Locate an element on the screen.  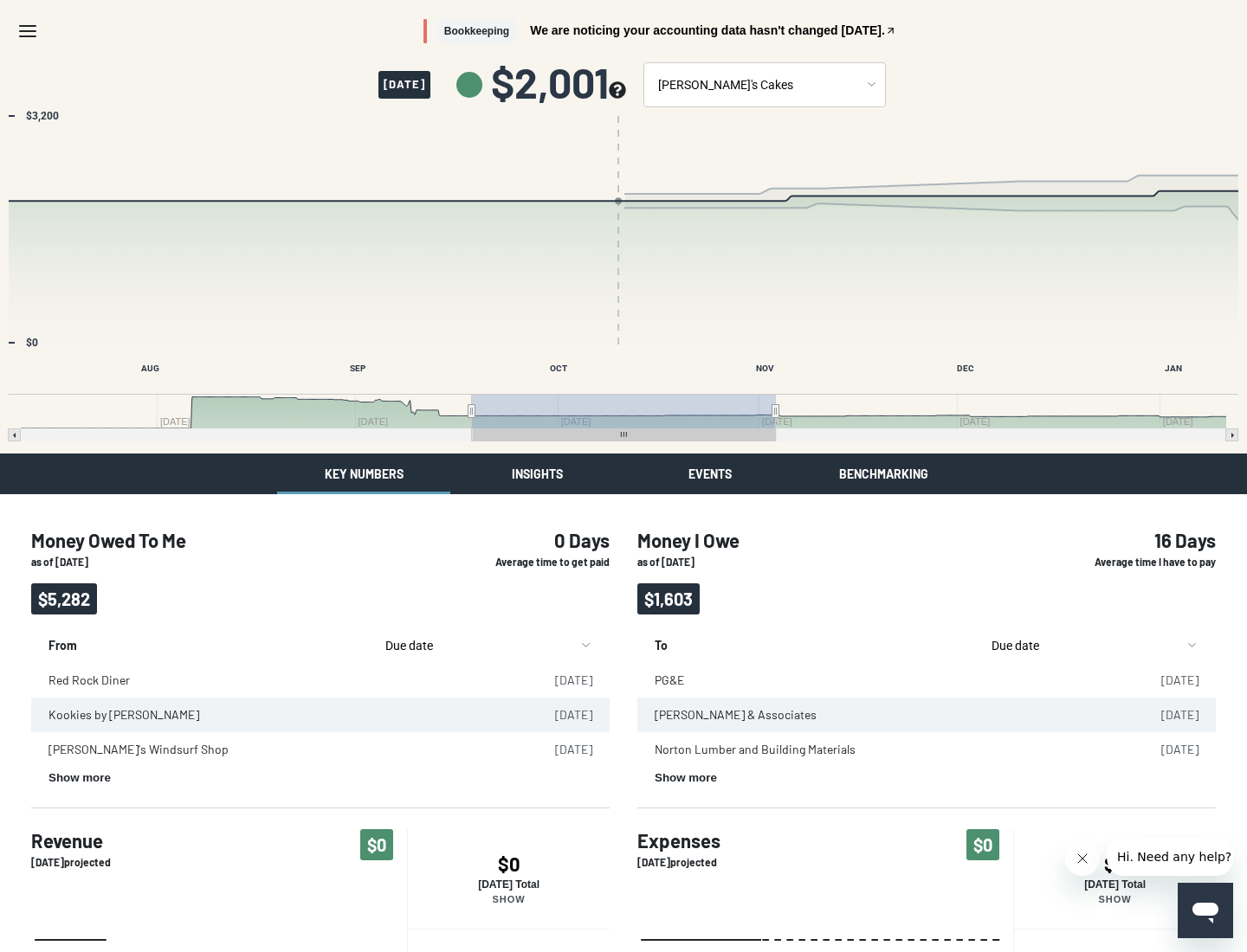
svg: Menu is located at coordinates (27, 31).